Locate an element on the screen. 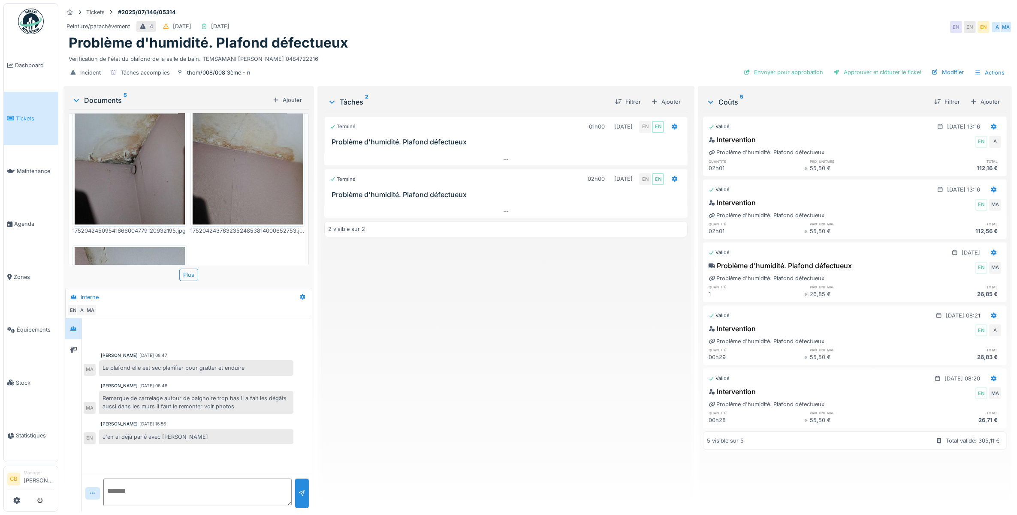 Image resolution: width=1017 pixels, height=515 pixels. h3: Problème d'humidité. Plafond défectueux is located at coordinates (508, 195).